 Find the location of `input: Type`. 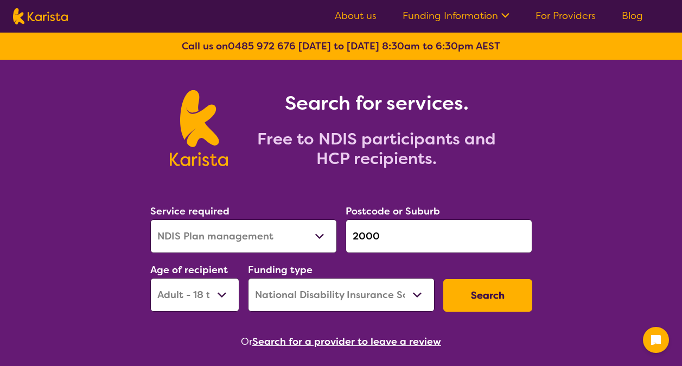

input: Type is located at coordinates (439, 236).